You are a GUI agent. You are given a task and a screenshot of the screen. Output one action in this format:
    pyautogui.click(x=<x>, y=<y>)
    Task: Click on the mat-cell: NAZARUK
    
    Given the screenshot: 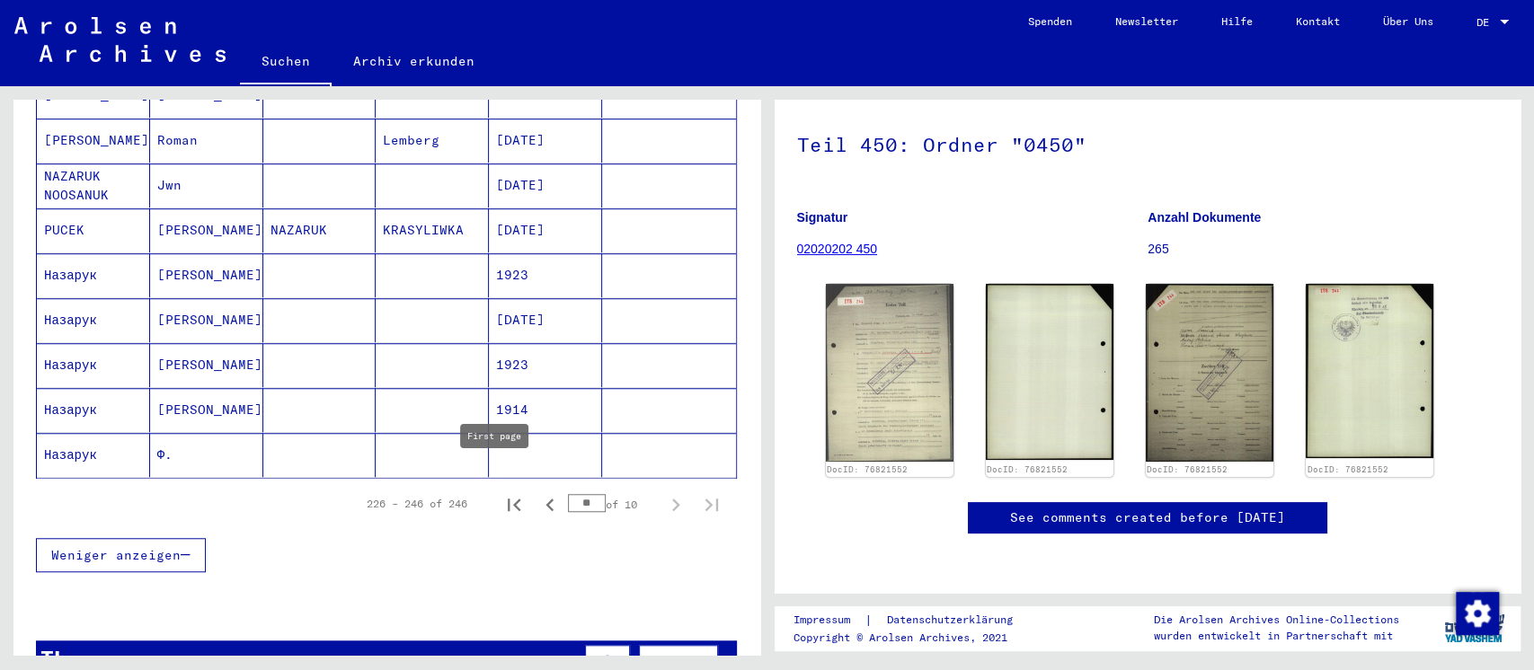 What is the action you would take?
    pyautogui.click(x=320, y=230)
    